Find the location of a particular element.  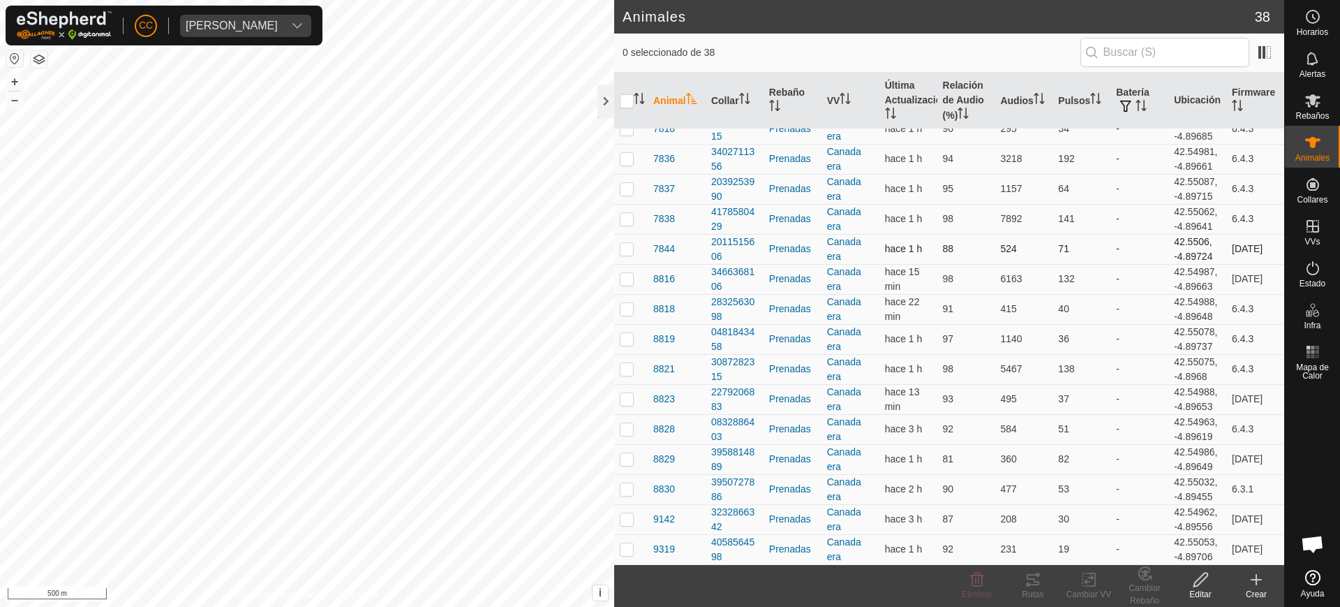

td: 1140 is located at coordinates (1023, 339).